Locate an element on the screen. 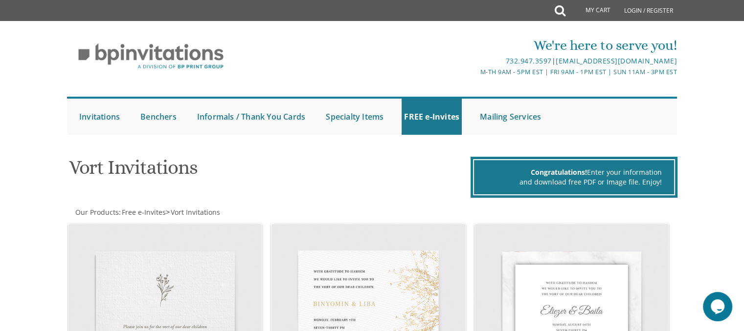 Image resolution: width=744 pixels, height=331 pixels. a: Invitations is located at coordinates (99, 117).